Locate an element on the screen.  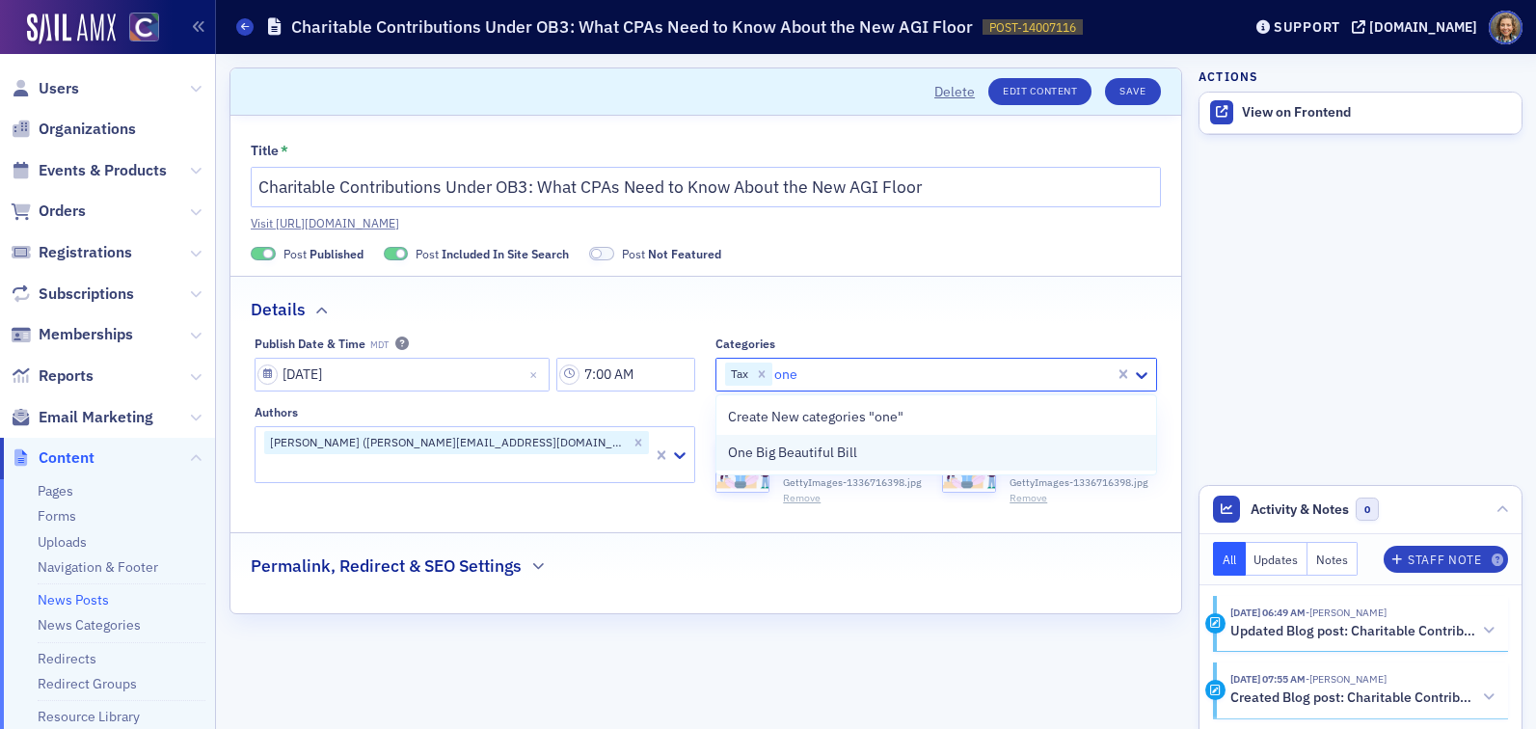
span: Events & Products is located at coordinates (102, 171).